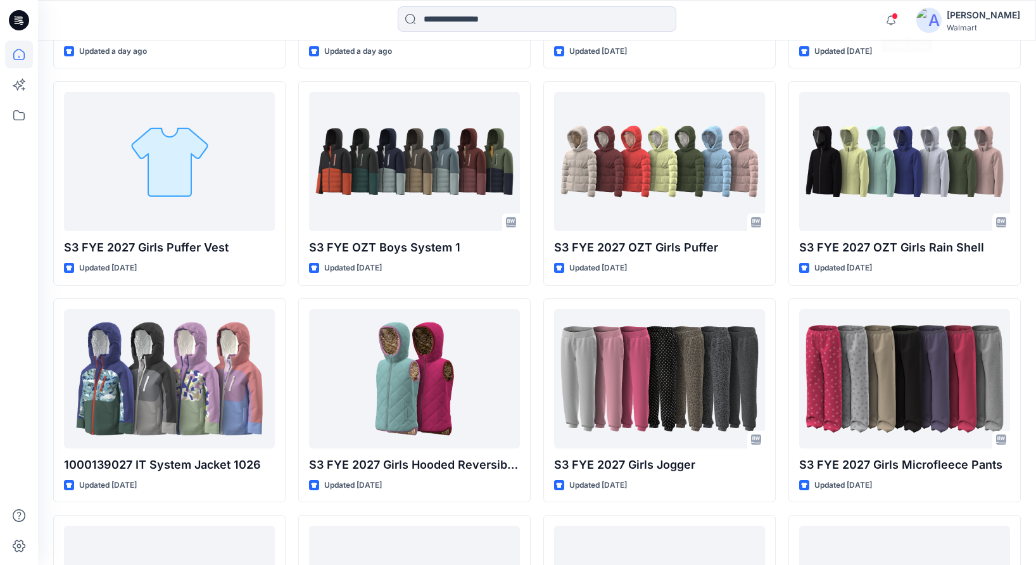 This screenshot has height=565, width=1036. Describe the element at coordinates (414, 379) in the screenshot. I see `a: S3 FYE 2027 Girls Hooded Reversible Vest` at that location.